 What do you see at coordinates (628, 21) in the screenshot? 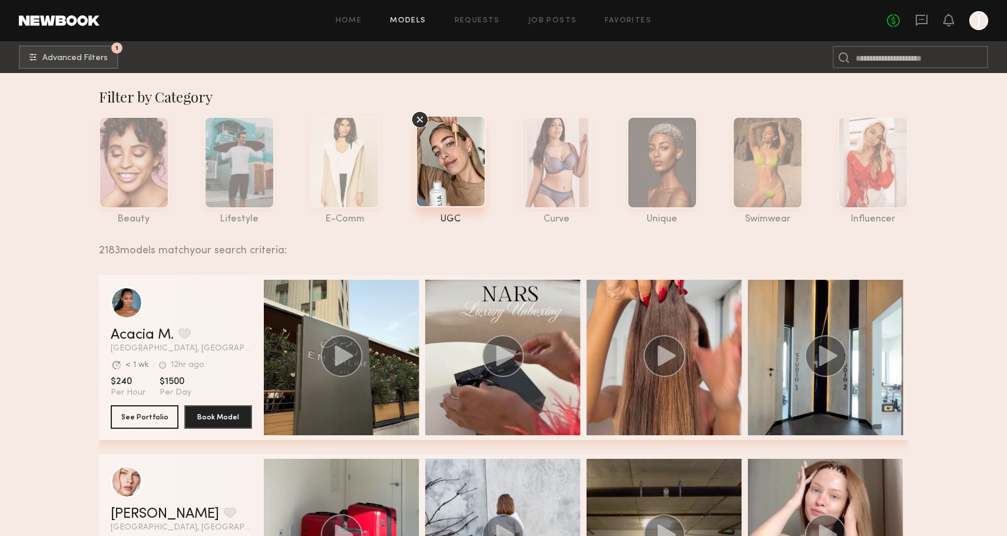
I see `a: Favorites` at bounding box center [628, 21].